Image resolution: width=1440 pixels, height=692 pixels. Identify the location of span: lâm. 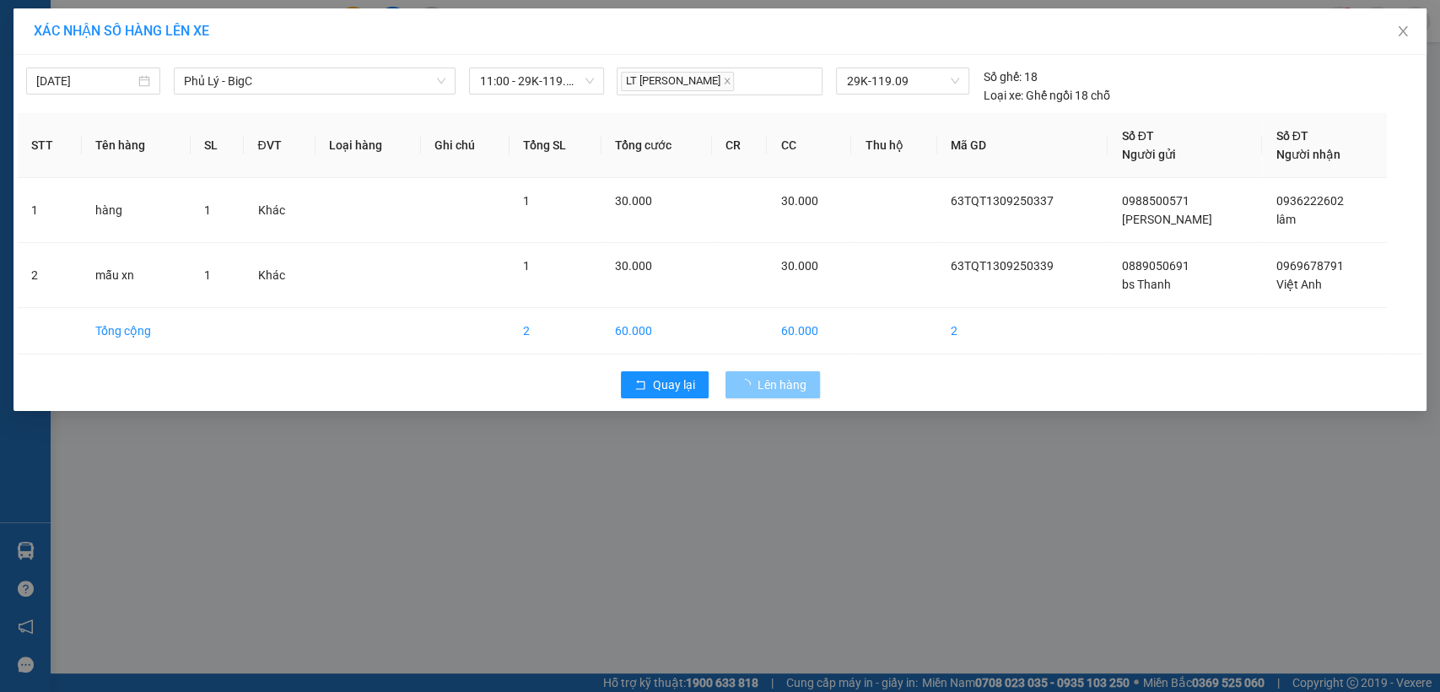
(1284, 219).